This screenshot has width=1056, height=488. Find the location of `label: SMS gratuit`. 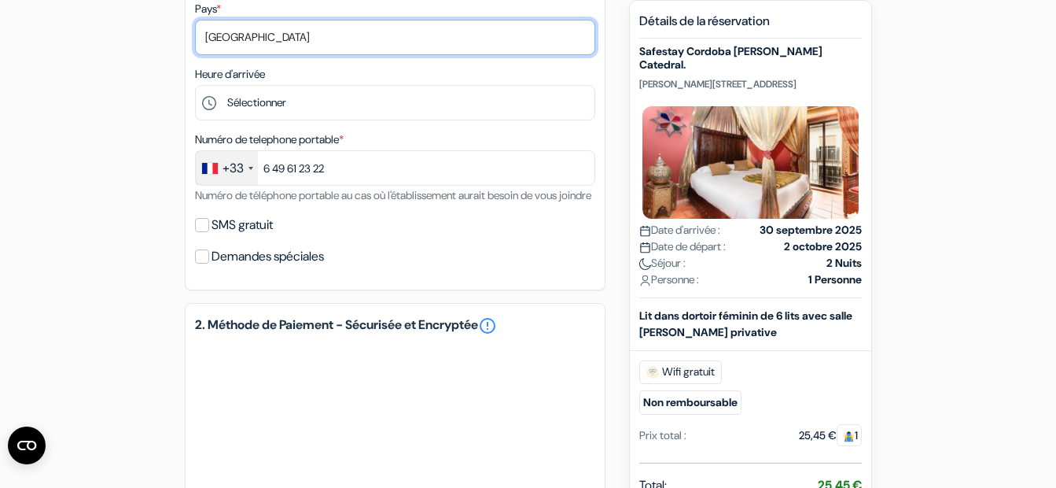

label: SMS gratuit is located at coordinates (242, 225).